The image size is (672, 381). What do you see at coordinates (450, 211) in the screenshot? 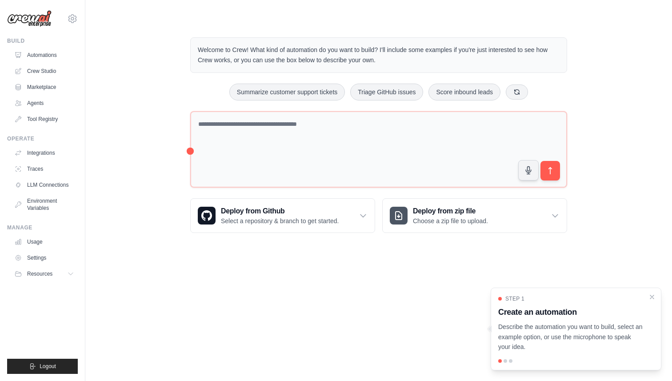
I see `h3: Deploy from zip file` at bounding box center [450, 211].